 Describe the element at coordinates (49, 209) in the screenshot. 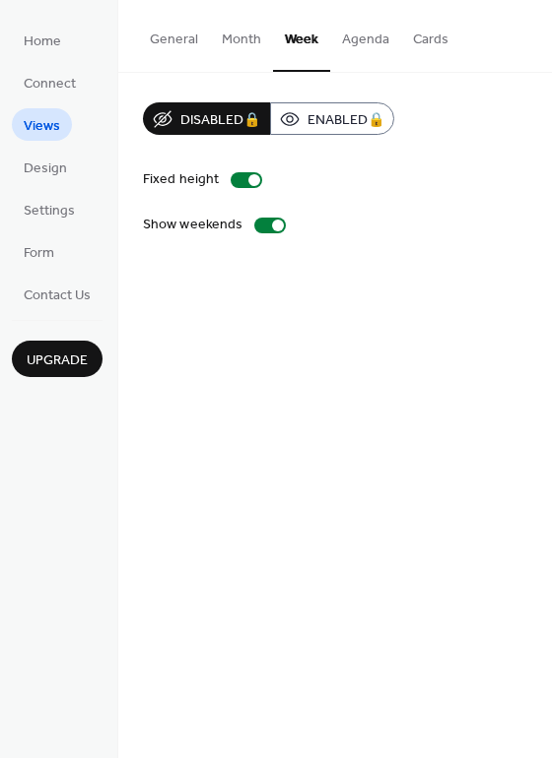

I see `a: Settings` at that location.